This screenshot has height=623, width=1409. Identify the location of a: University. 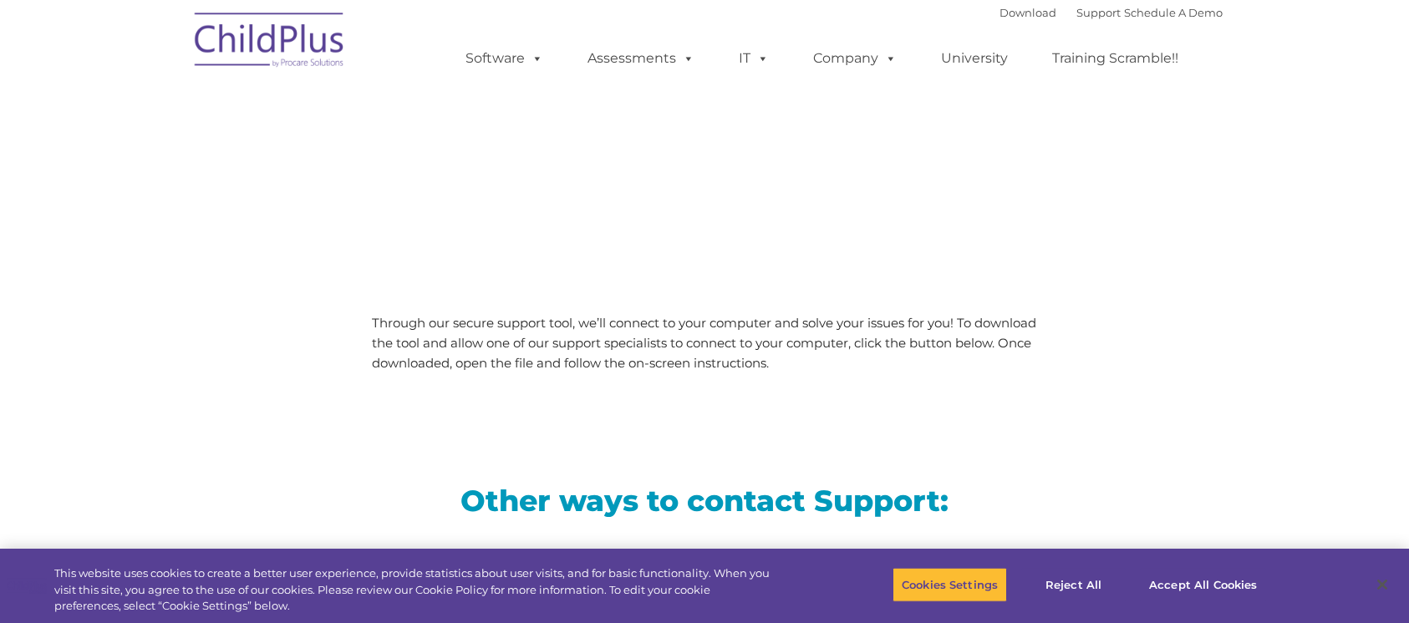
(974, 59).